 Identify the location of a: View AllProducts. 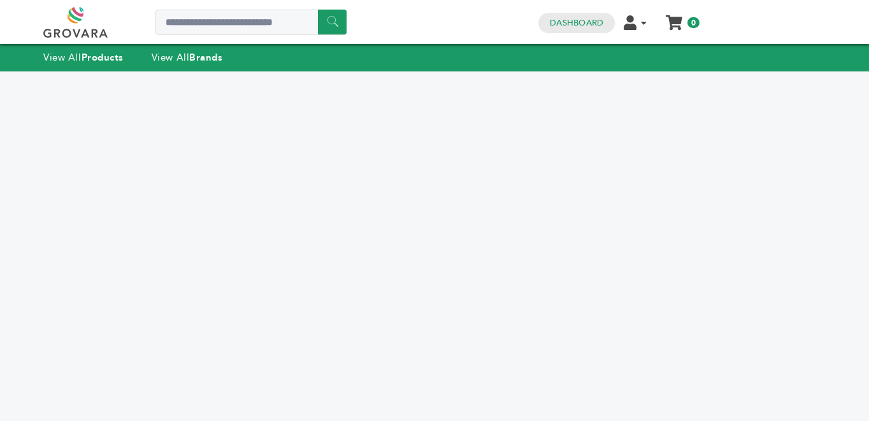
(83, 57).